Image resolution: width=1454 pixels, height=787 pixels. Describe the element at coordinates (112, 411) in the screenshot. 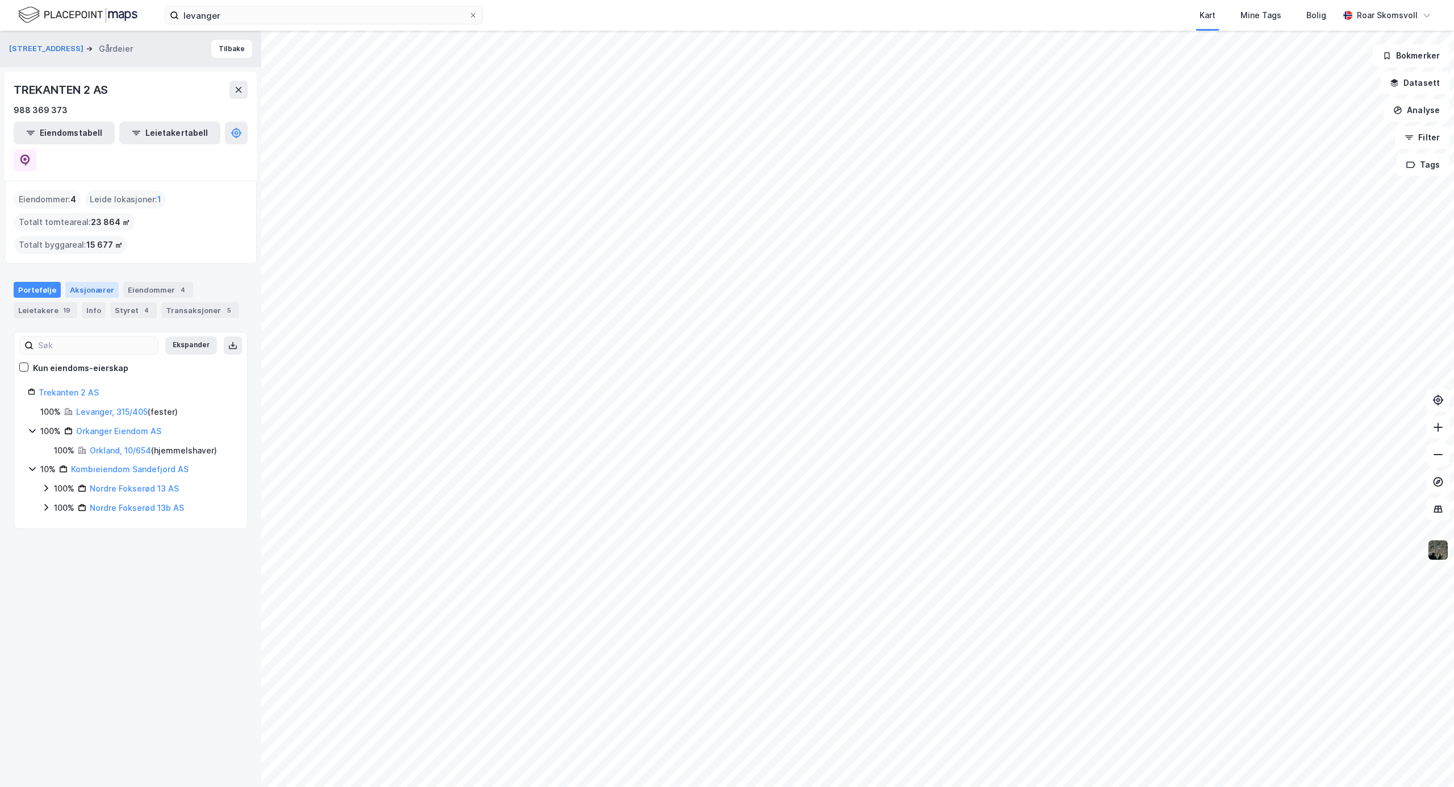

I see `a: Levanger, 315/405` at that location.